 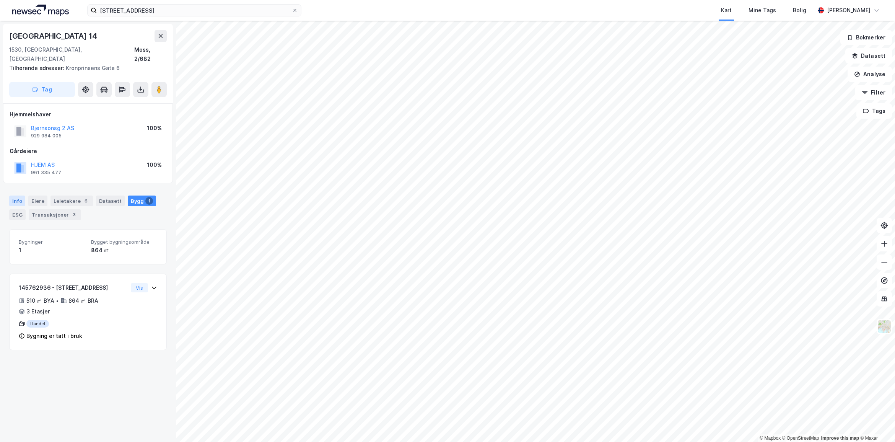 What do you see at coordinates (885, 326) in the screenshot?
I see `img: Z` at bounding box center [885, 326].